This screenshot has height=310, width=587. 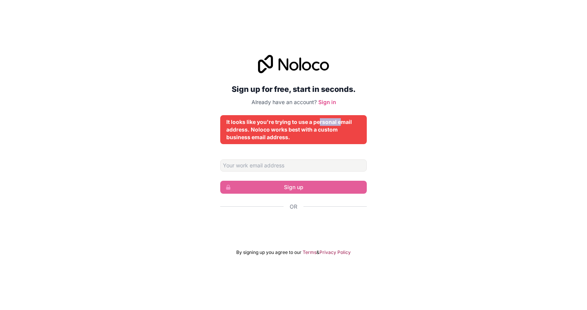 What do you see at coordinates (327, 102) in the screenshot?
I see `a: Sign in` at bounding box center [327, 102].